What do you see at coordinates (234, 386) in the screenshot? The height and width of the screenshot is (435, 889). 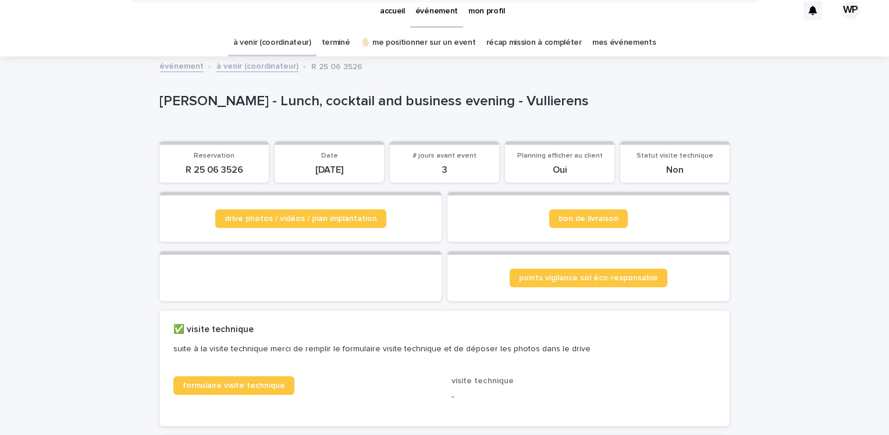 I see `span: formulaire visite technique` at bounding box center [234, 386].